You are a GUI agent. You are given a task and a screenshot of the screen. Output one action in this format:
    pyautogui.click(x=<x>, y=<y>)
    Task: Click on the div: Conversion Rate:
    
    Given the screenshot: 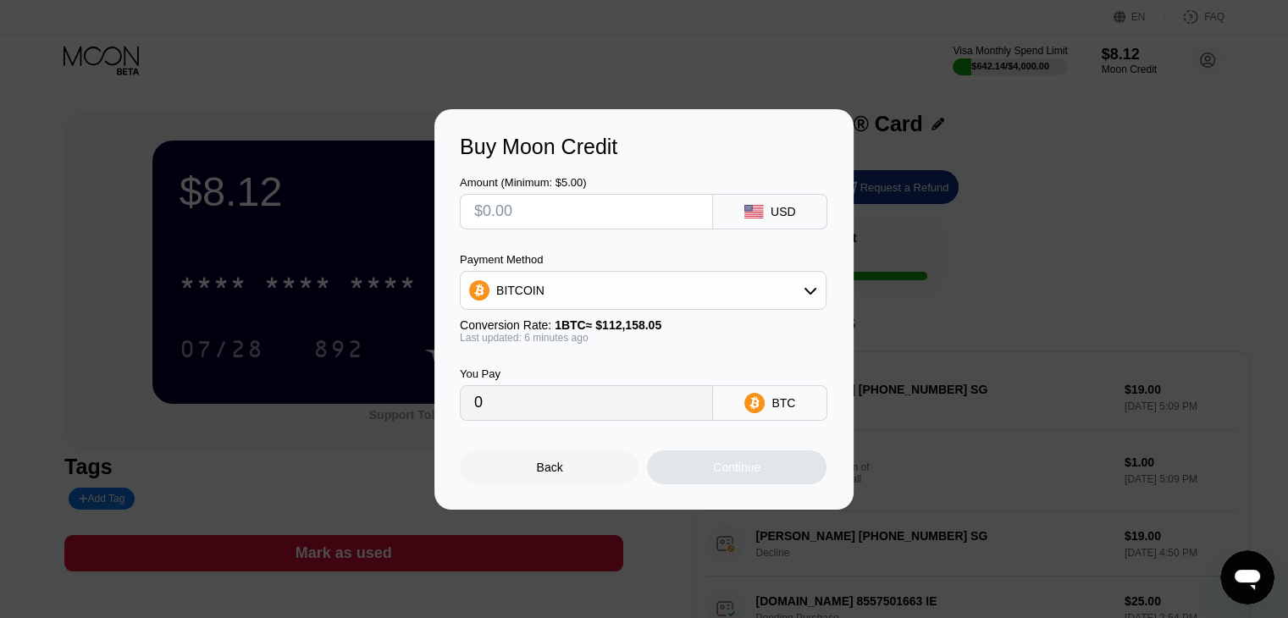 What is the action you would take?
    pyautogui.click(x=643, y=325)
    